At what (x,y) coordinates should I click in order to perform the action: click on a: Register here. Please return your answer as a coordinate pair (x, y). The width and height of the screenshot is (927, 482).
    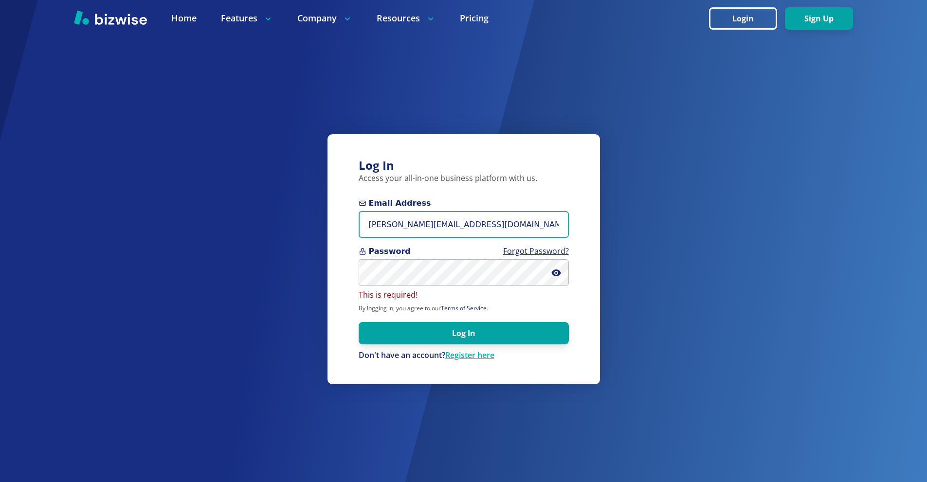
    Looking at the image, I should click on (470, 355).